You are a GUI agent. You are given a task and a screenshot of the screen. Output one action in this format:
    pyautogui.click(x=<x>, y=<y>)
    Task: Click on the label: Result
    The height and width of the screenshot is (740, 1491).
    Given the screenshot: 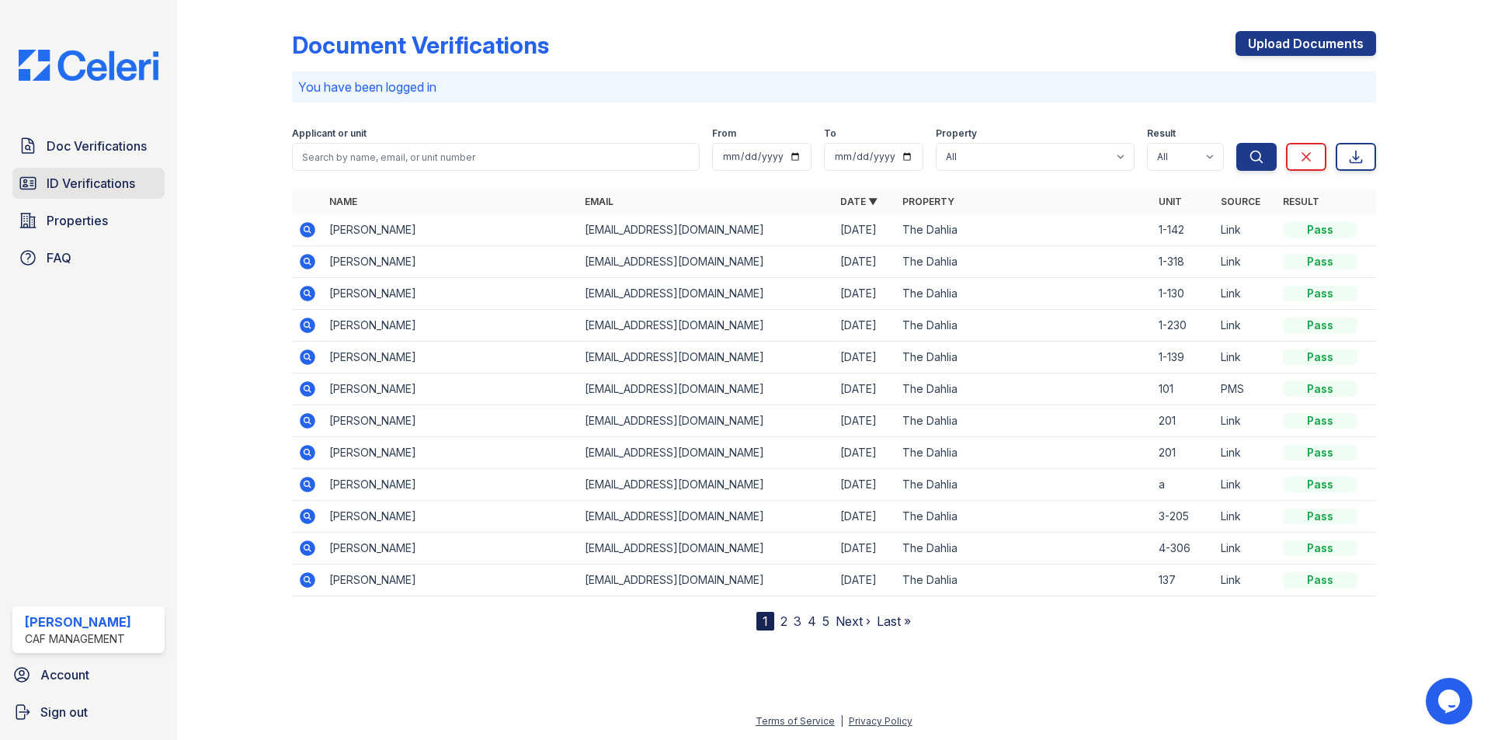 What is the action you would take?
    pyautogui.click(x=1161, y=134)
    